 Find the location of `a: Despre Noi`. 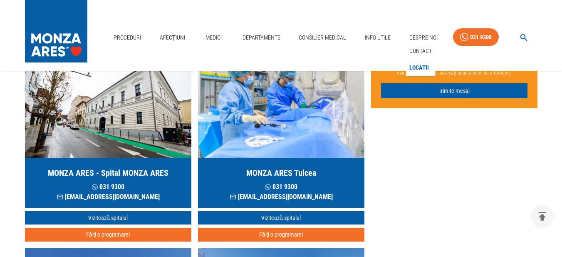

a: Despre Noi is located at coordinates (424, 37).